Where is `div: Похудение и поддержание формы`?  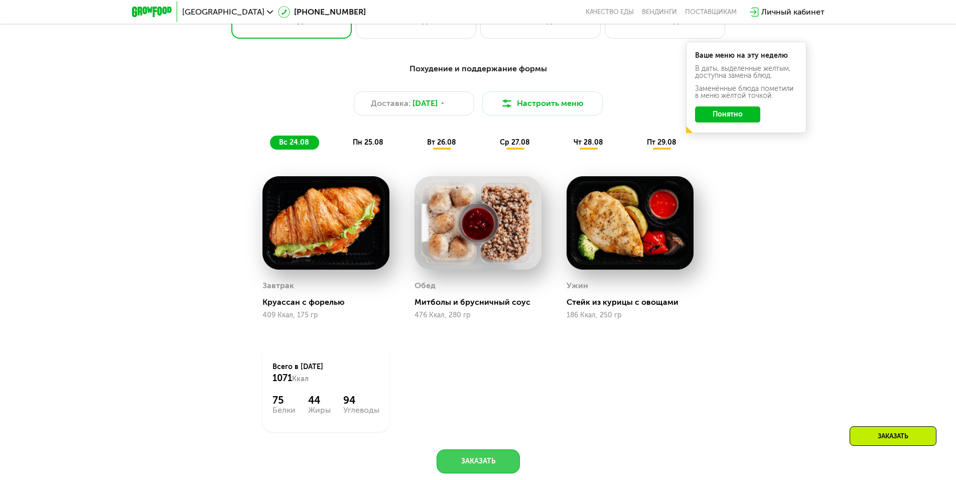 div: Похудение и поддержание формы is located at coordinates (478, 69).